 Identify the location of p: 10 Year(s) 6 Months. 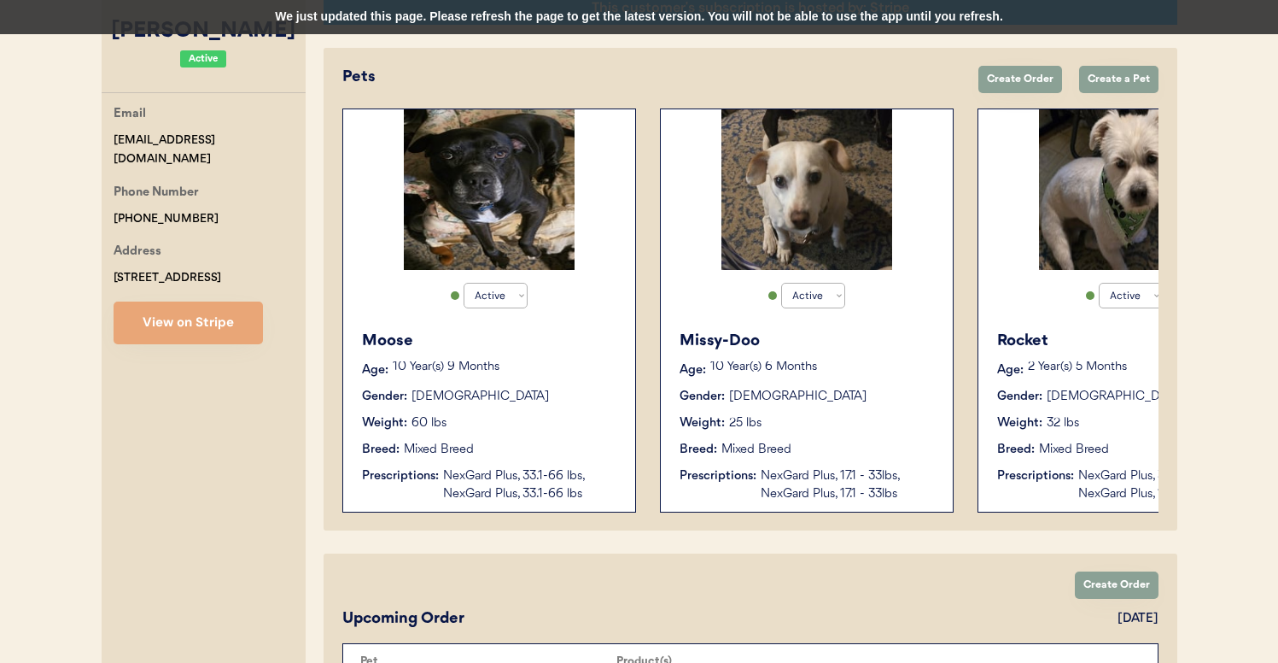
(823, 367).